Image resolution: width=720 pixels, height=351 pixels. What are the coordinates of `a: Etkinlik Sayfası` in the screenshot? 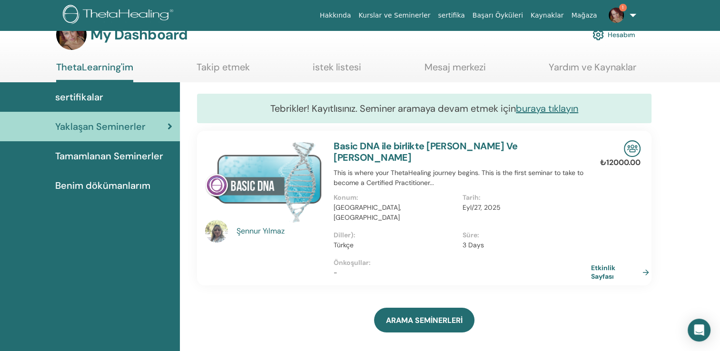 It's located at (622, 272).